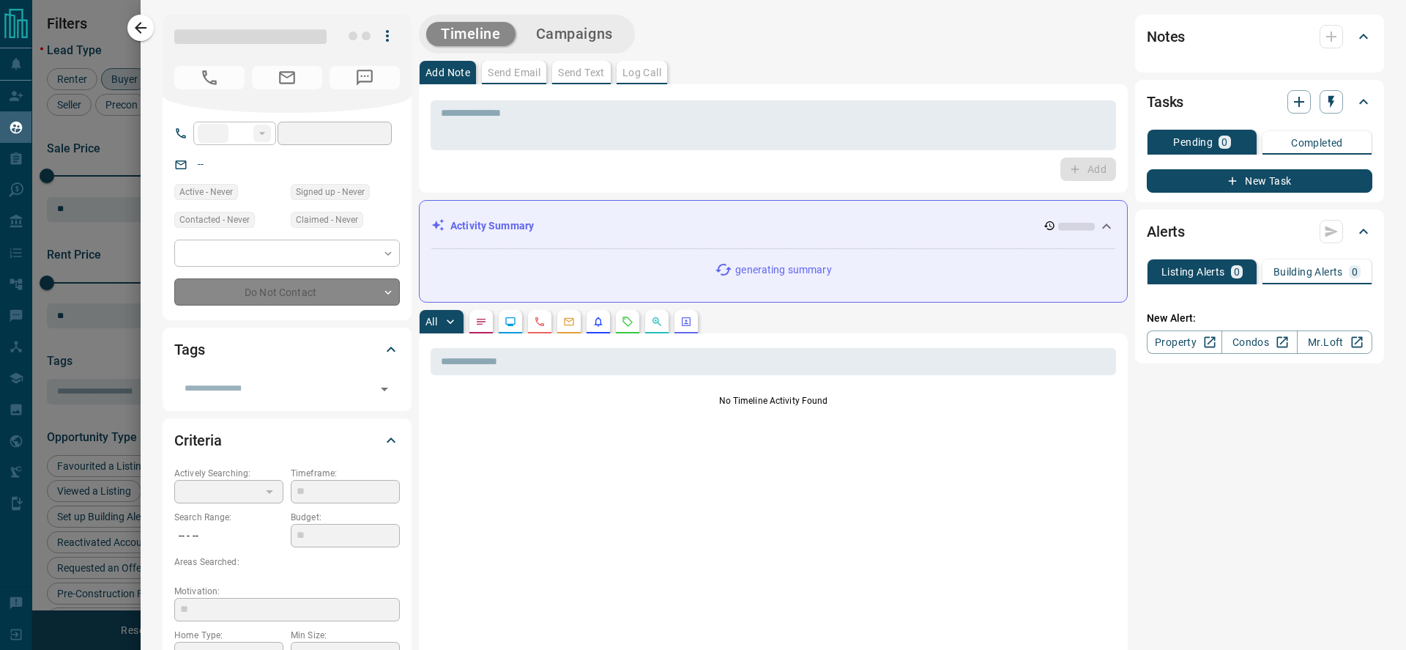 Image resolution: width=1406 pixels, height=650 pixels. I want to click on h2: Tags, so click(189, 349).